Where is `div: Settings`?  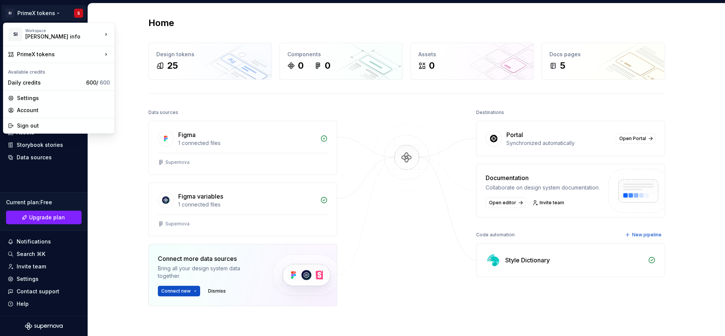
div: Settings is located at coordinates (63, 98).